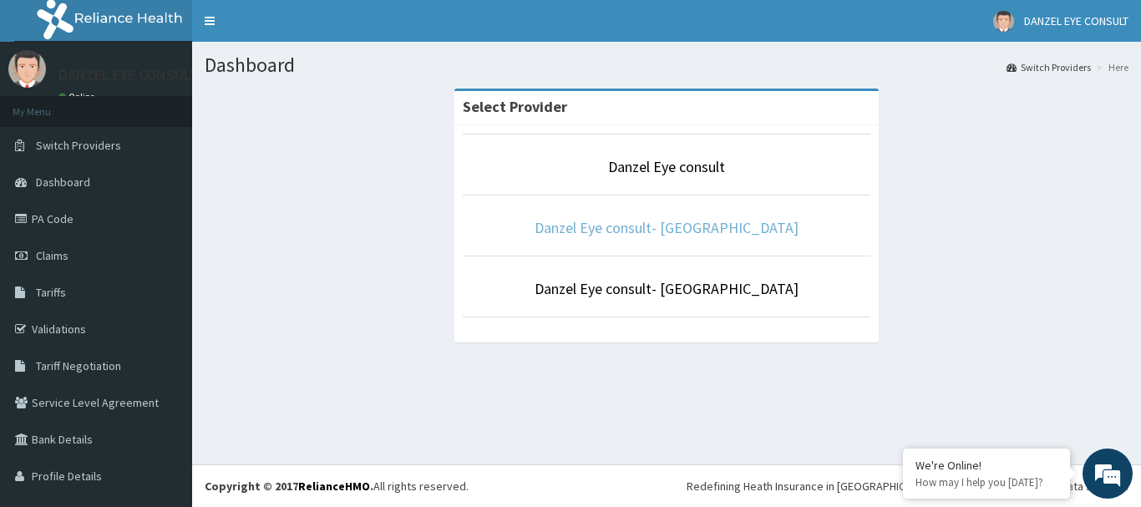 This screenshot has height=507, width=1141. What do you see at coordinates (129, 75) in the screenshot?
I see `p: DANZEL EYE CONSULT` at bounding box center [129, 75].